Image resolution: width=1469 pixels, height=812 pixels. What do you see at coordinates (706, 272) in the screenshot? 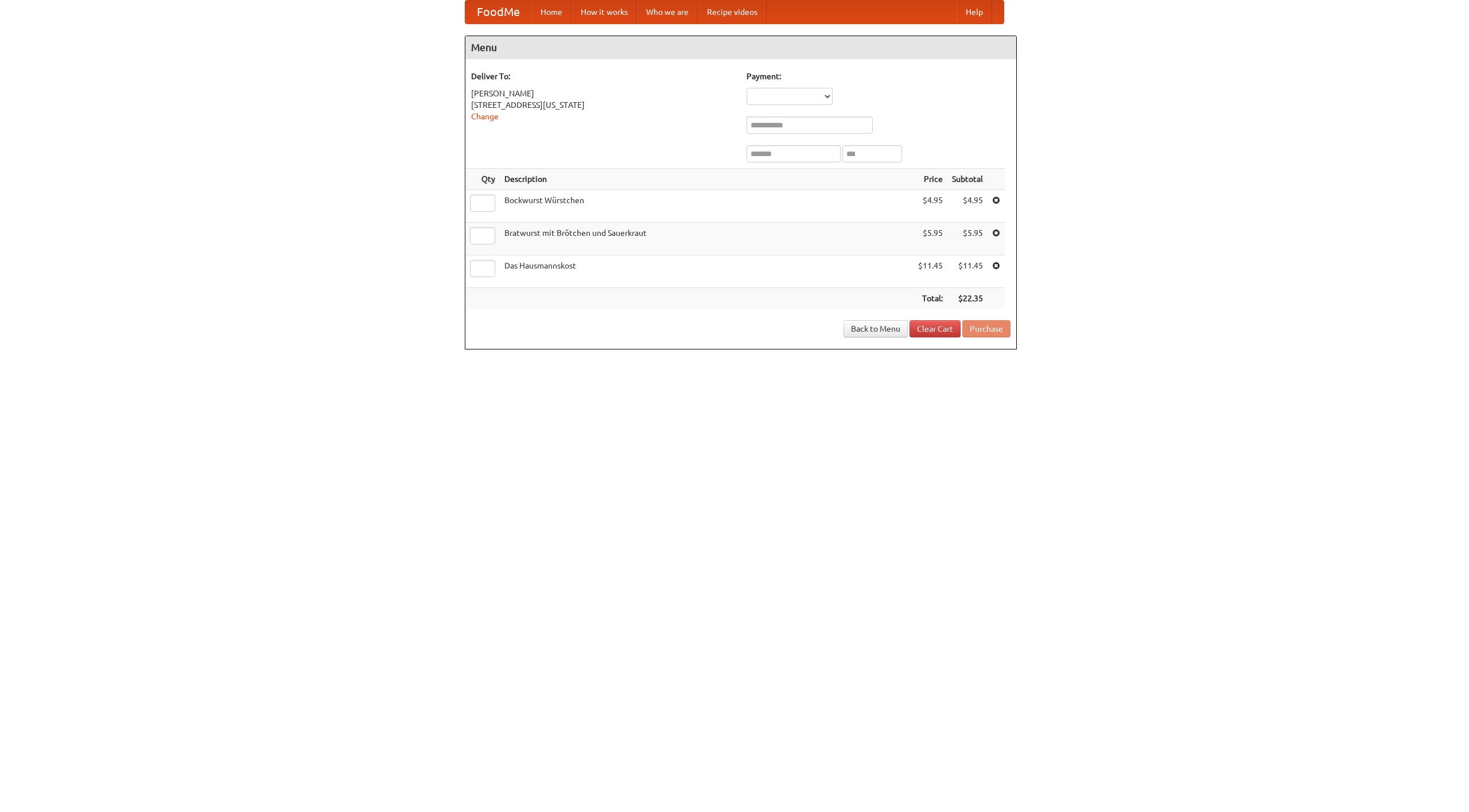
I see `td: Das Hausmannskost` at bounding box center [706, 272].